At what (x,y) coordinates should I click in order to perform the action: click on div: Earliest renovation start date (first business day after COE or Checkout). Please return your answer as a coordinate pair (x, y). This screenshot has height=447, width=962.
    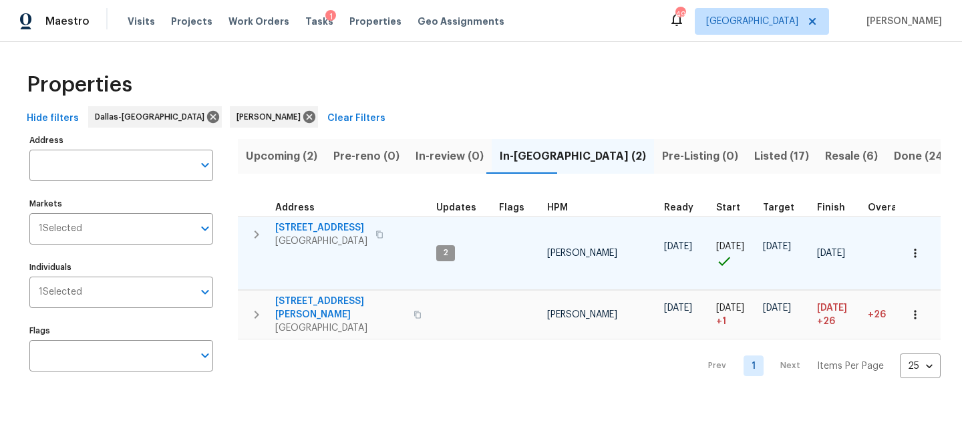
    Looking at the image, I should click on (685, 208).